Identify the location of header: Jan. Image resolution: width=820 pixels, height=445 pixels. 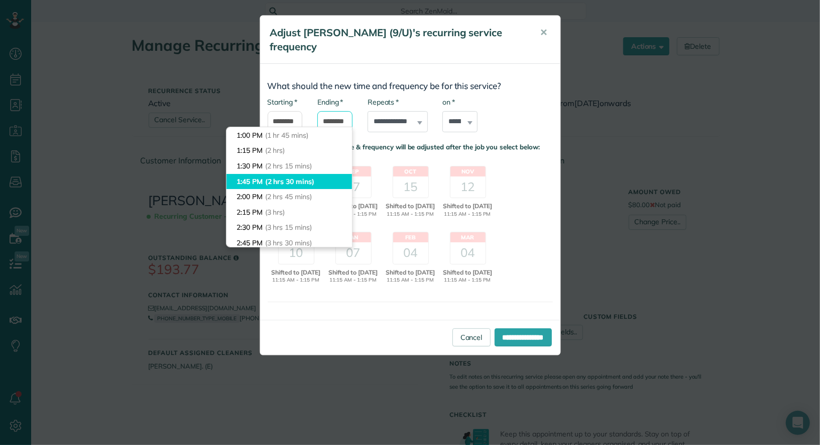
(354, 237).